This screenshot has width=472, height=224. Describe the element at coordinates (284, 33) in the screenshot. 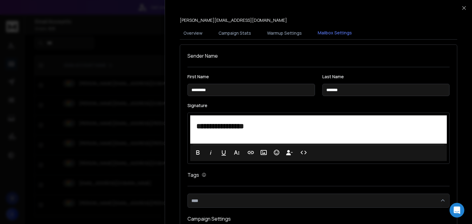

I see `button: Warmup Settings` at that location.